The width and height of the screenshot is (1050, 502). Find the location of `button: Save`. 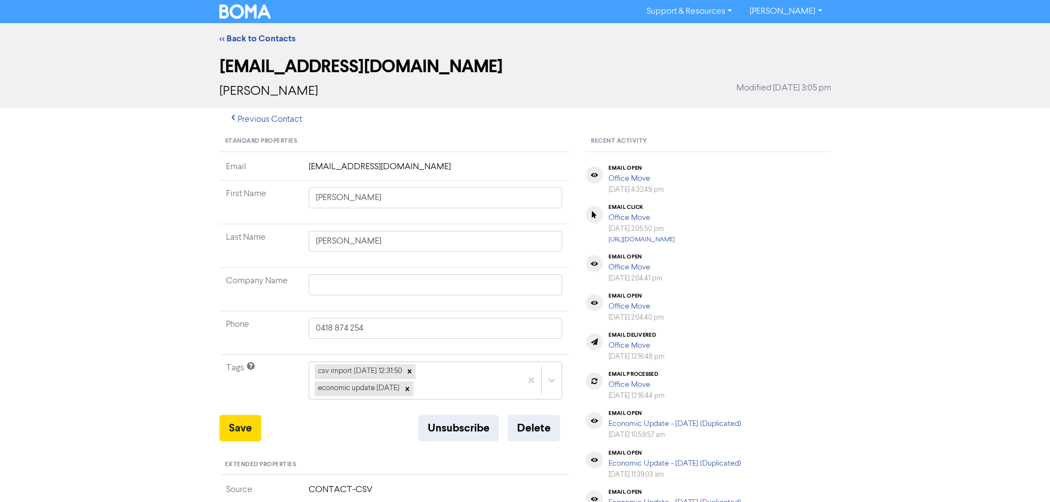

button: Save is located at coordinates (240, 428).